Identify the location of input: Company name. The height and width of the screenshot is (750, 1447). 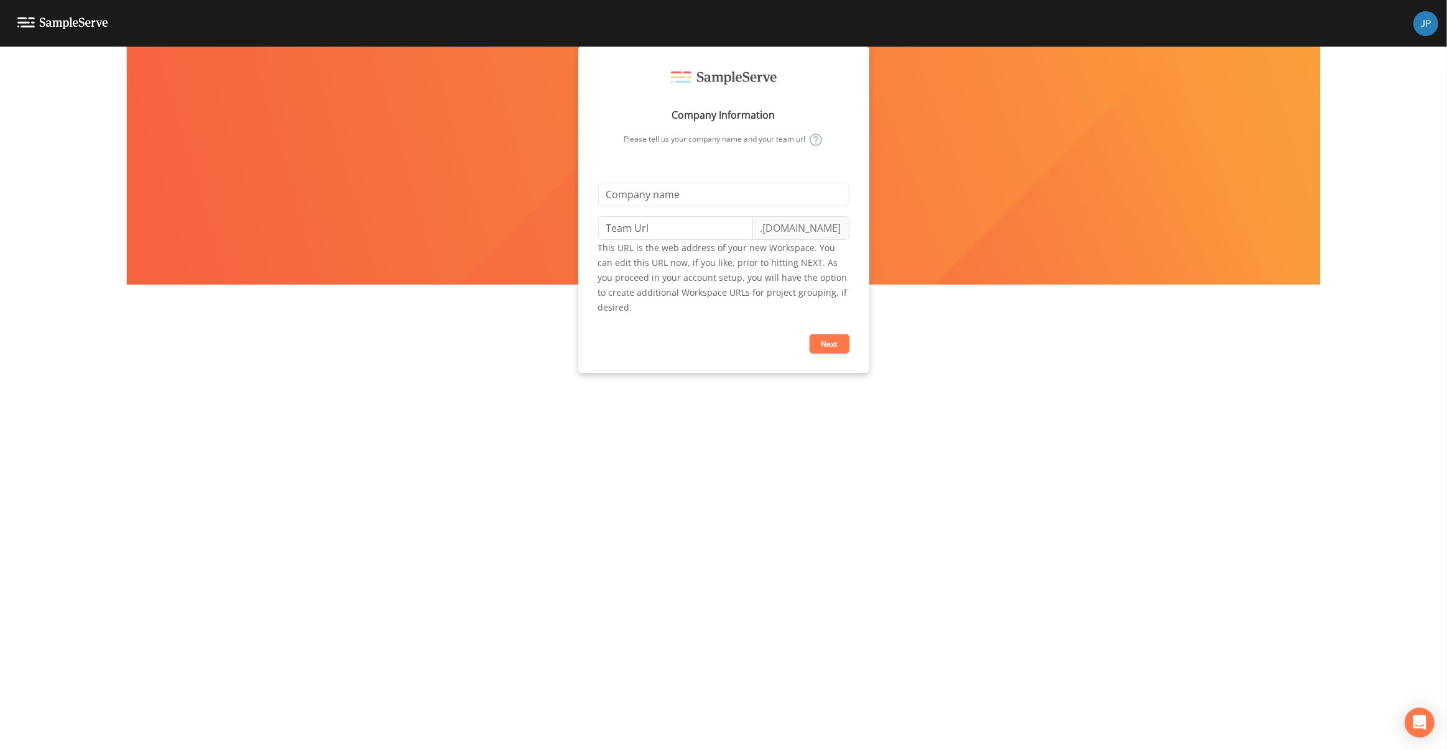
(724, 195).